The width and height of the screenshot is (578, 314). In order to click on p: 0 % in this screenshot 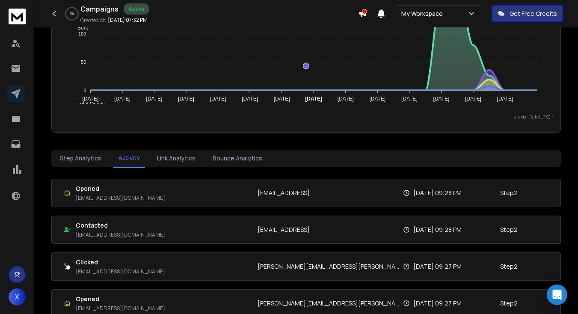, I will do `click(72, 14)`.